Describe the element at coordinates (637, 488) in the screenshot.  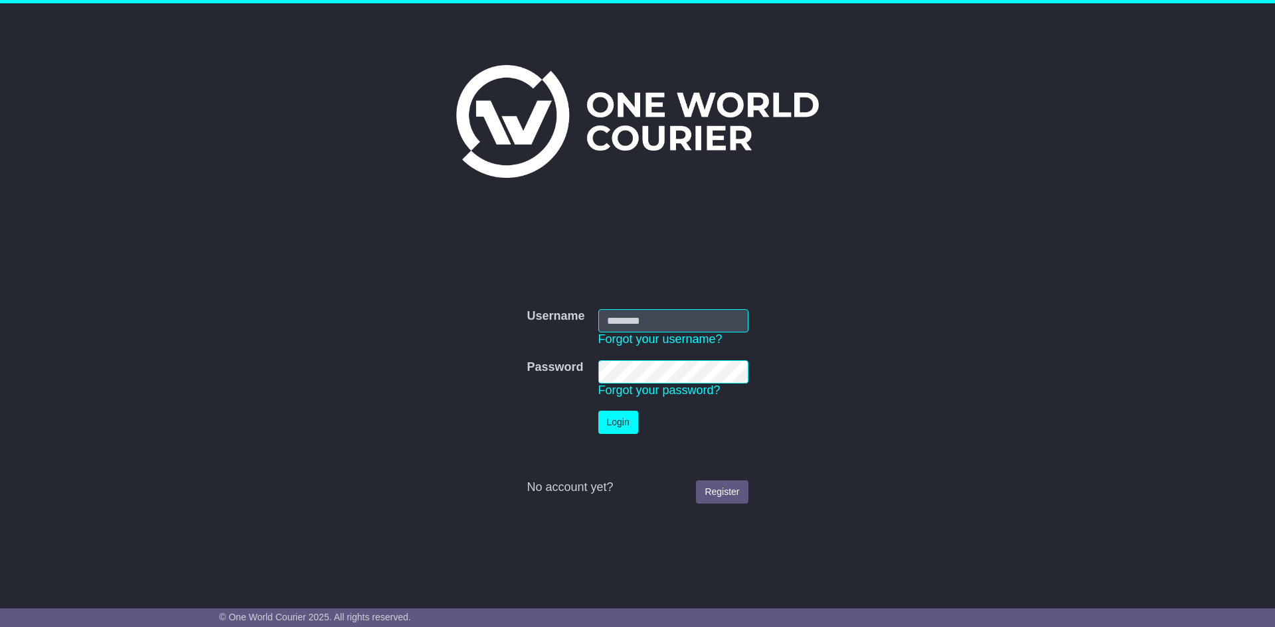
I see `div: No account yet?` at that location.